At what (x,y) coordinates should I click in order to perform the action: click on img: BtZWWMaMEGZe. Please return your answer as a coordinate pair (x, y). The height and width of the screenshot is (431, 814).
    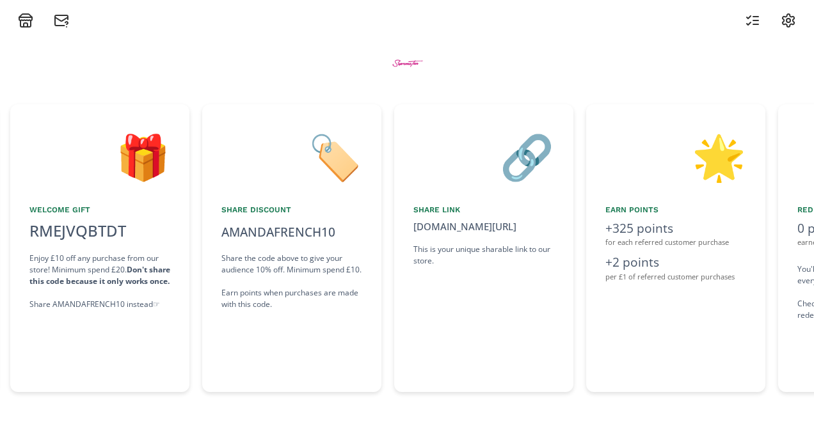
    Looking at the image, I should click on (407, 63).